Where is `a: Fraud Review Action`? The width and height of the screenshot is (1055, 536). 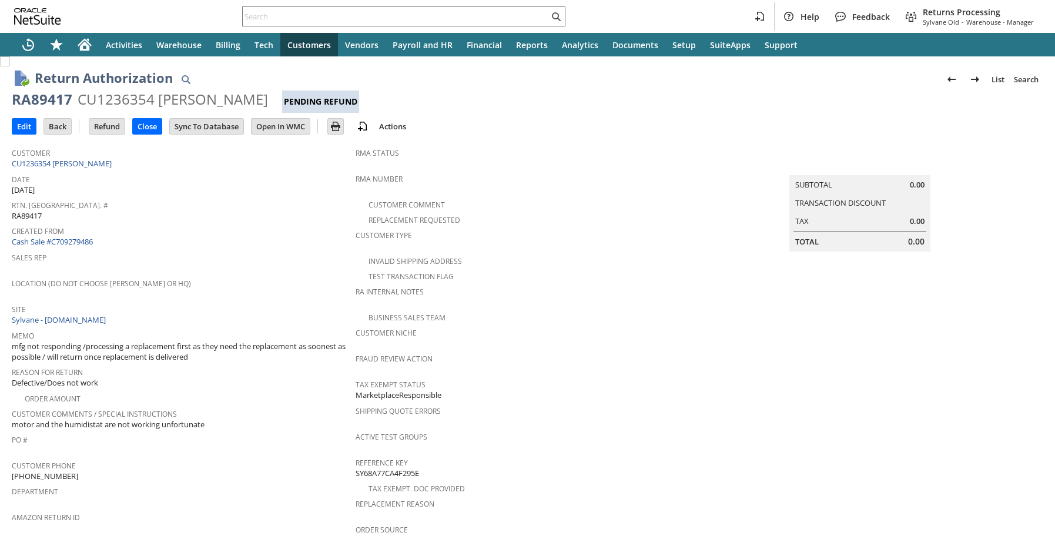 a: Fraud Review Action is located at coordinates (394, 359).